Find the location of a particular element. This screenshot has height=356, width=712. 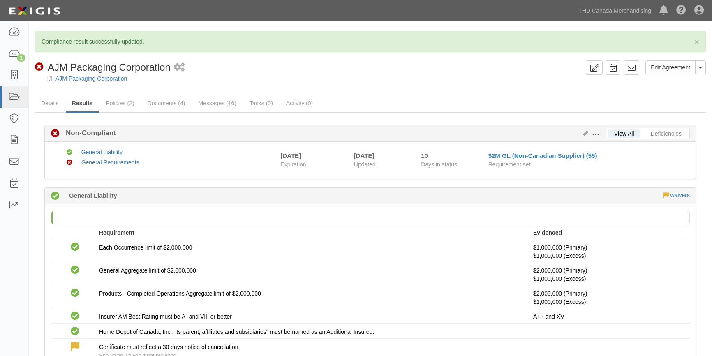

div: AJM Packaging Corporation is located at coordinates (103, 67).